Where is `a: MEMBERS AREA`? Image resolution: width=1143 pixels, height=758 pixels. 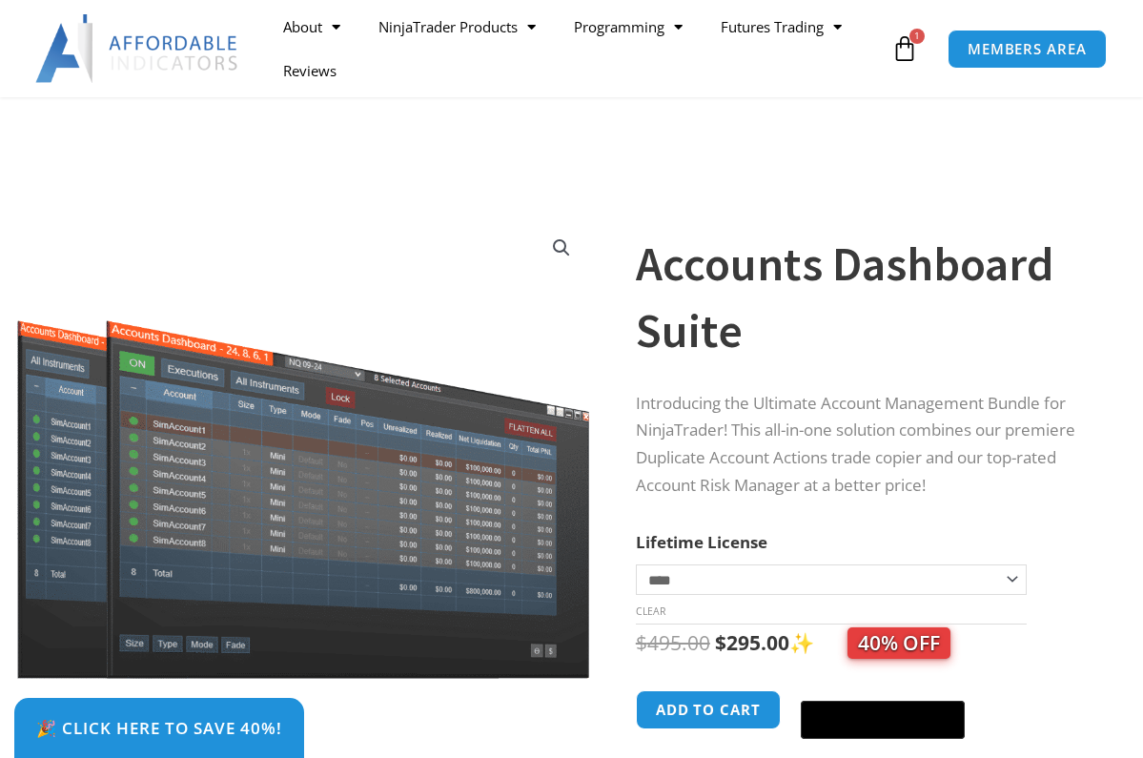
a: MEMBERS AREA is located at coordinates (1027, 49).